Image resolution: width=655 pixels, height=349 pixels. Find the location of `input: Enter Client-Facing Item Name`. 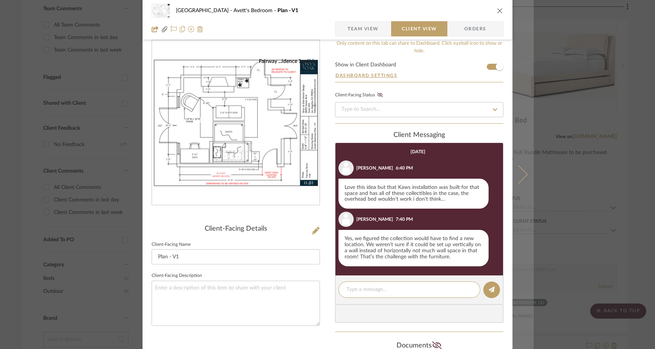

input: Enter Client-Facing Item Name is located at coordinates (236, 256).